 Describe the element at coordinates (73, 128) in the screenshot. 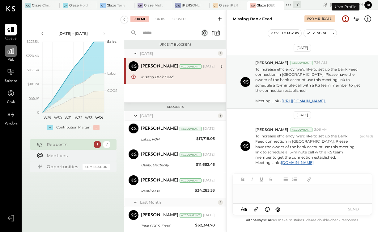

I see `div: Contribution Margin` at that location.